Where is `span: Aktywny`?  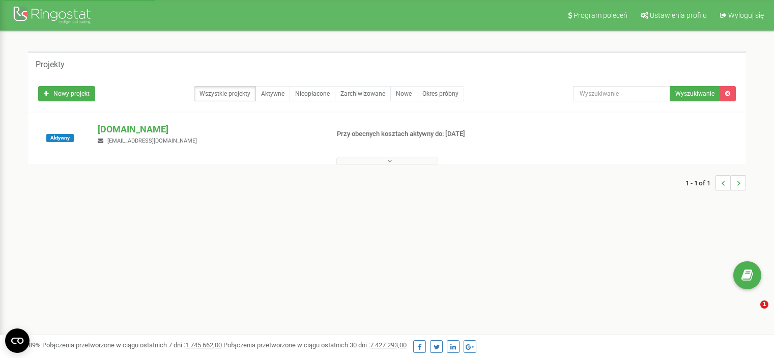
span: Aktywny is located at coordinates (60, 138).